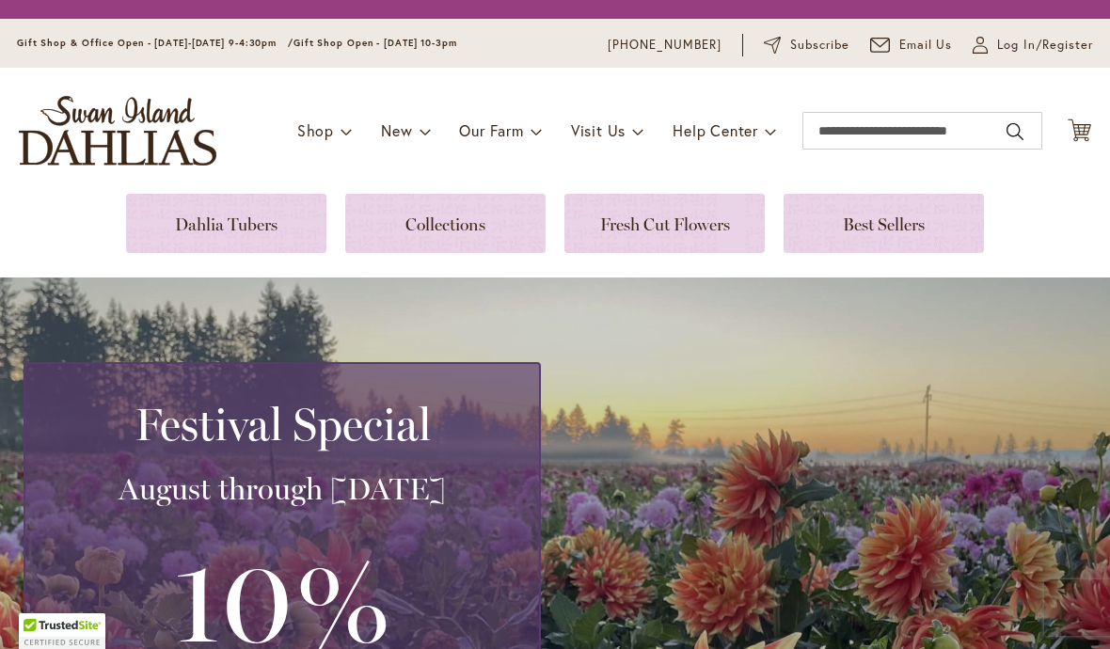 Image resolution: width=1110 pixels, height=649 pixels. What do you see at coordinates (819, 45) in the screenshot?
I see `span: Subscribe` at bounding box center [819, 45].